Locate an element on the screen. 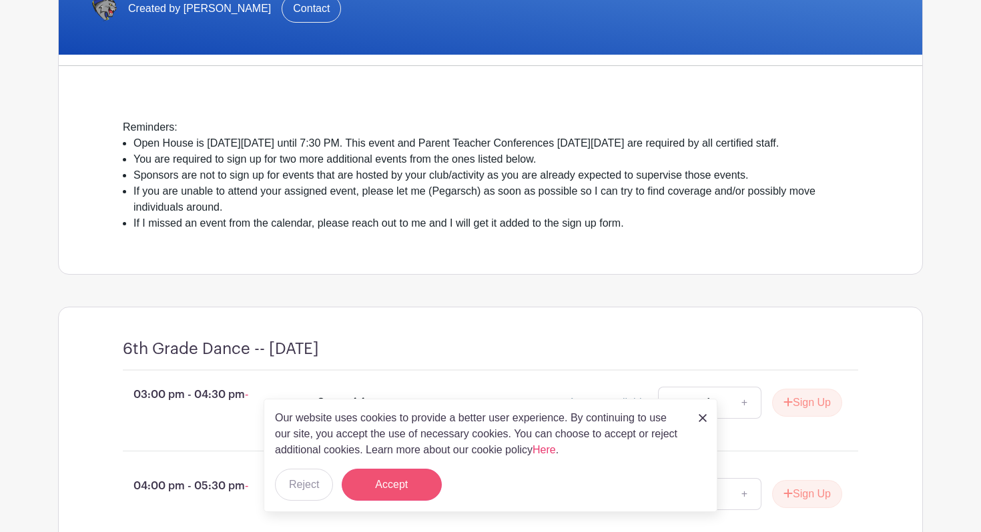 The image size is (981, 532). p: Our website uses cookies to provide a better user experience. By continuing to use our site, you ... is located at coordinates (480, 434).